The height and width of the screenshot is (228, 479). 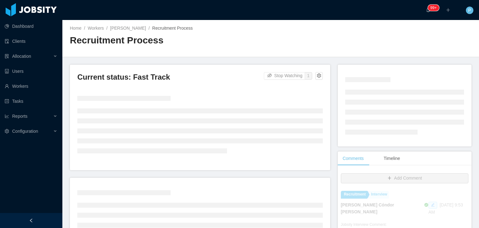 What do you see at coordinates (25, 131) in the screenshot?
I see `span: Configuration` at bounding box center [25, 131].